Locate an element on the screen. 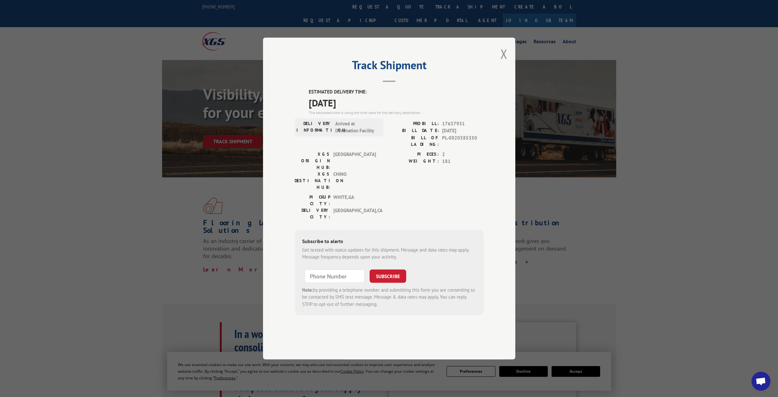 This screenshot has height=397, width=778. label: BILL OF LADING: is located at coordinates (414, 141).